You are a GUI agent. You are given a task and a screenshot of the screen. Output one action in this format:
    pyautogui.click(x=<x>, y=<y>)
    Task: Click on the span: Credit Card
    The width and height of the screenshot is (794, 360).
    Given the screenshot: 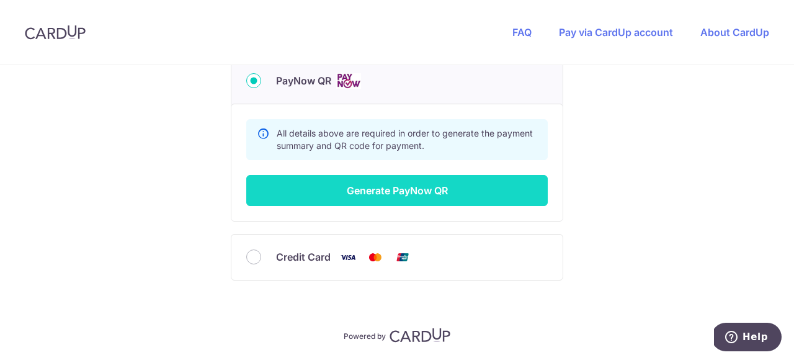 What is the action you would take?
    pyautogui.click(x=303, y=257)
    